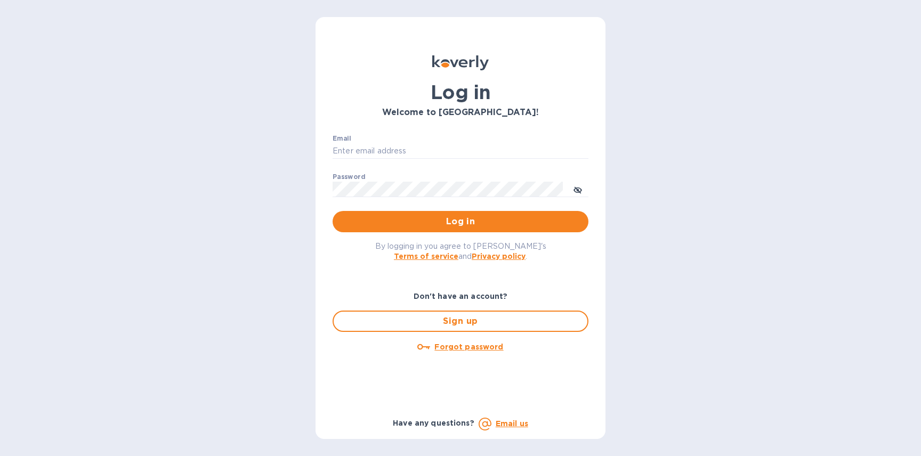 This screenshot has height=456, width=921. Describe the element at coordinates (460, 63) in the screenshot. I see `img: Koverly` at that location.